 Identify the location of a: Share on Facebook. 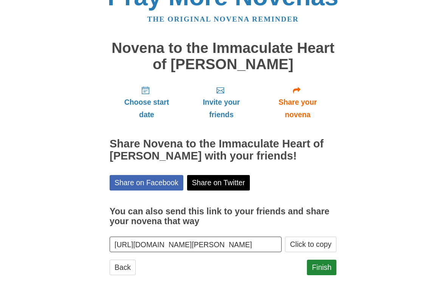
(146, 182).